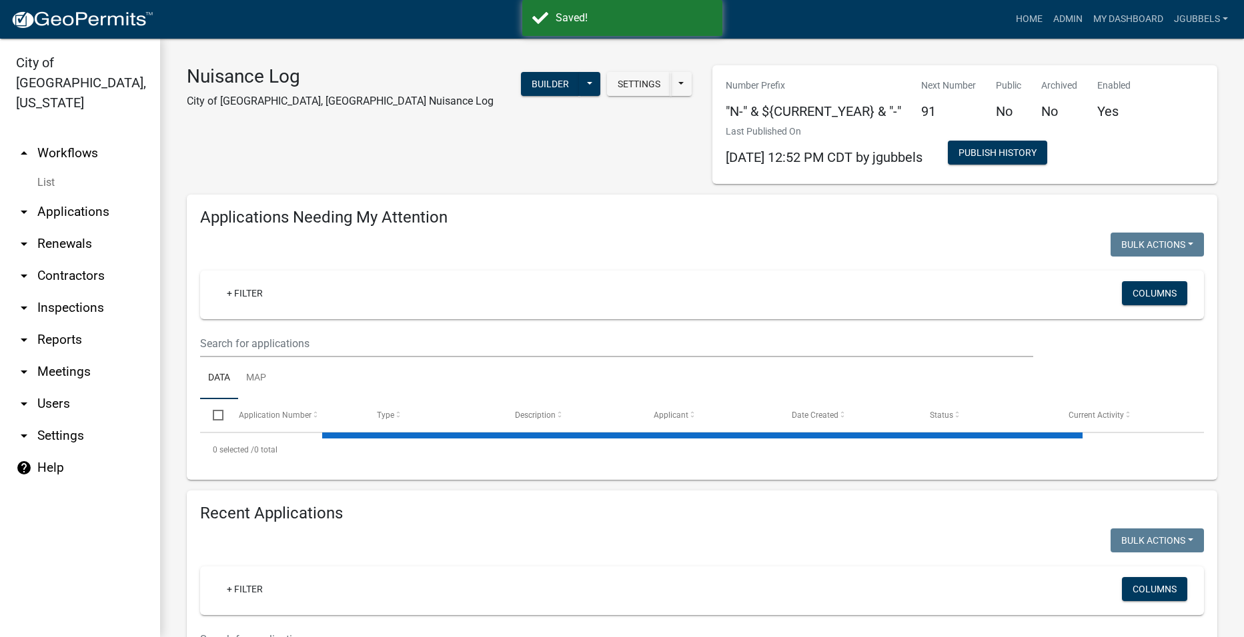 The height and width of the screenshot is (637, 1244). What do you see at coordinates (639, 84) in the screenshot?
I see `button: Settings` at bounding box center [639, 84].